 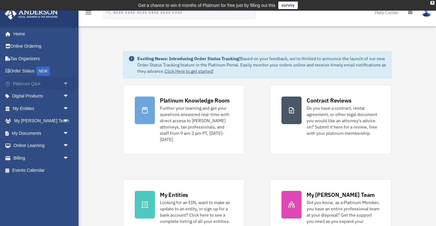 What do you see at coordinates (41, 59) in the screenshot?
I see `a: Tax Organizers` at bounding box center [41, 59].